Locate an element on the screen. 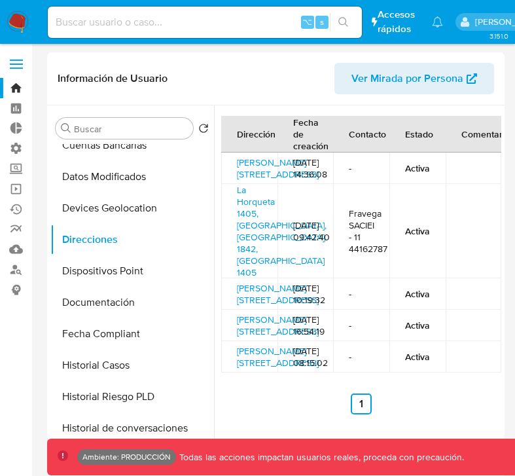 This screenshot has height=476, width=515. button: Historial Riesgo PLD is located at coordinates (132, 397).